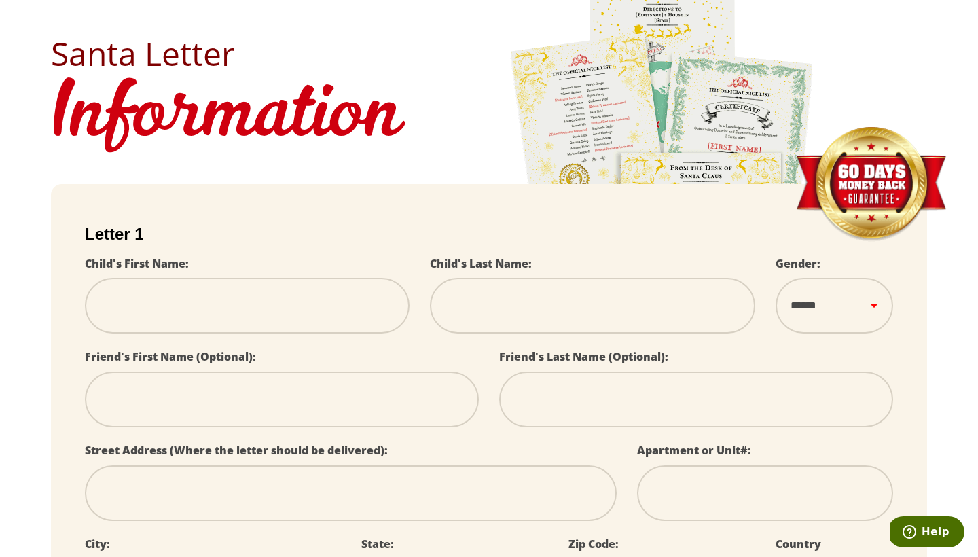 Image resolution: width=978 pixels, height=557 pixels. I want to click on label: Friend's First Name (Optional):, so click(170, 357).